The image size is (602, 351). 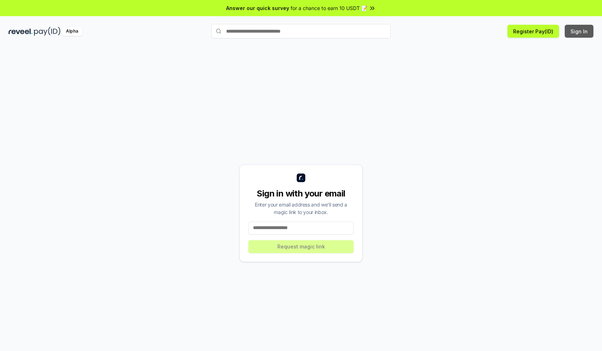 What do you see at coordinates (301, 208) in the screenshot?
I see `div: Enter your email address and we’ll send a magic link to your inbox.` at bounding box center [301, 208].